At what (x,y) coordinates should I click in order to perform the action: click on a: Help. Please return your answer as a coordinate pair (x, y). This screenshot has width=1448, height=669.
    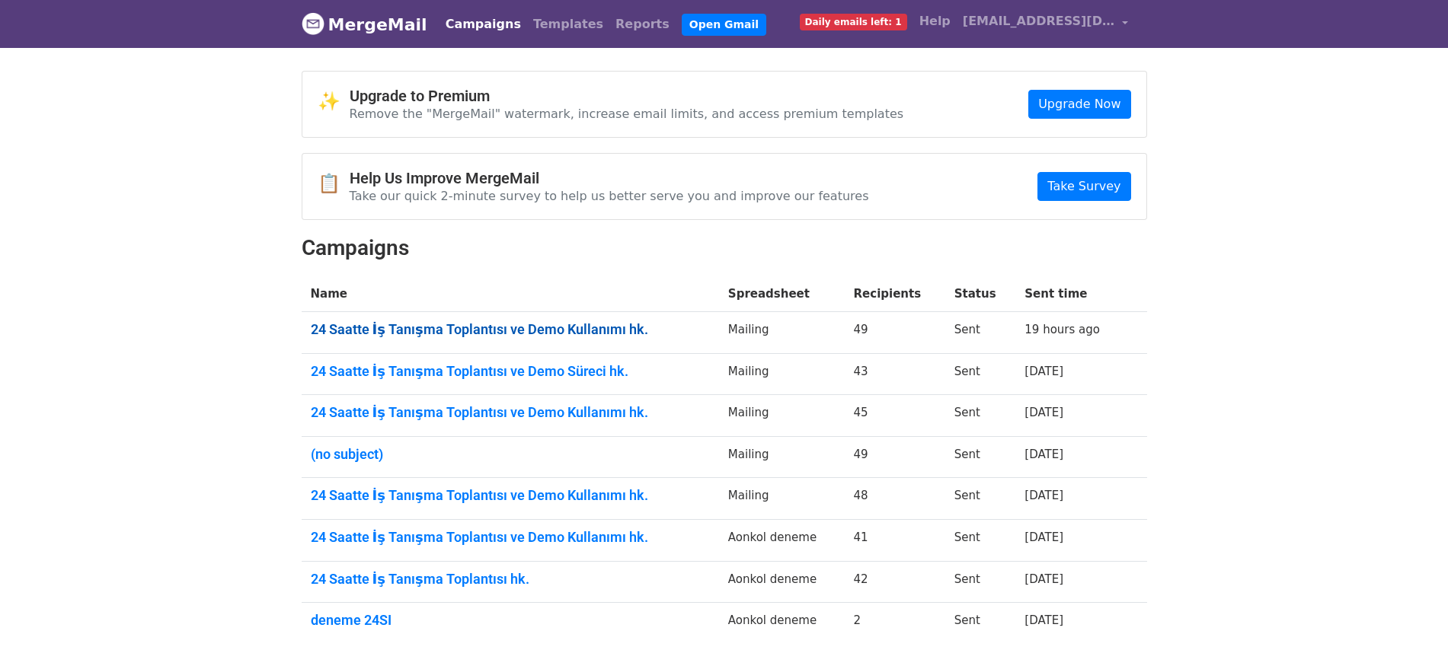
    Looking at the image, I should click on (934, 21).